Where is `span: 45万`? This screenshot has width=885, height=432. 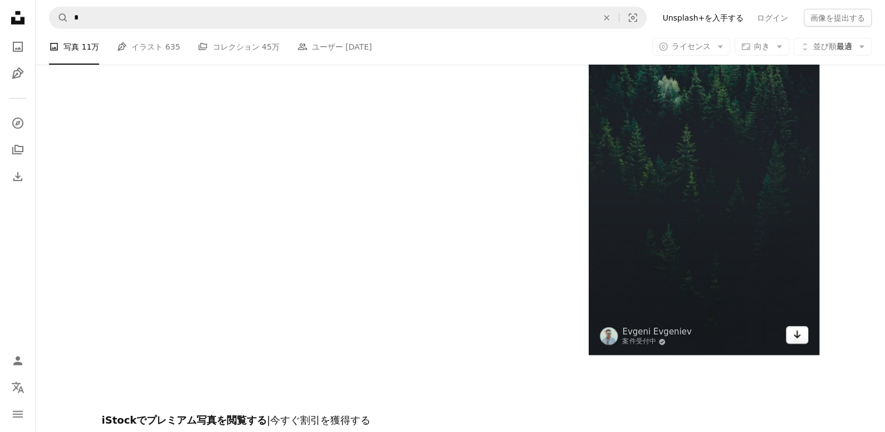 span: 45万 is located at coordinates (271, 47).